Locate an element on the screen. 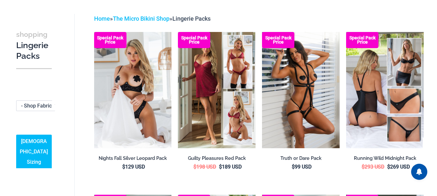 The height and width of the screenshot is (196, 437). span: shopping is located at coordinates (32, 34).